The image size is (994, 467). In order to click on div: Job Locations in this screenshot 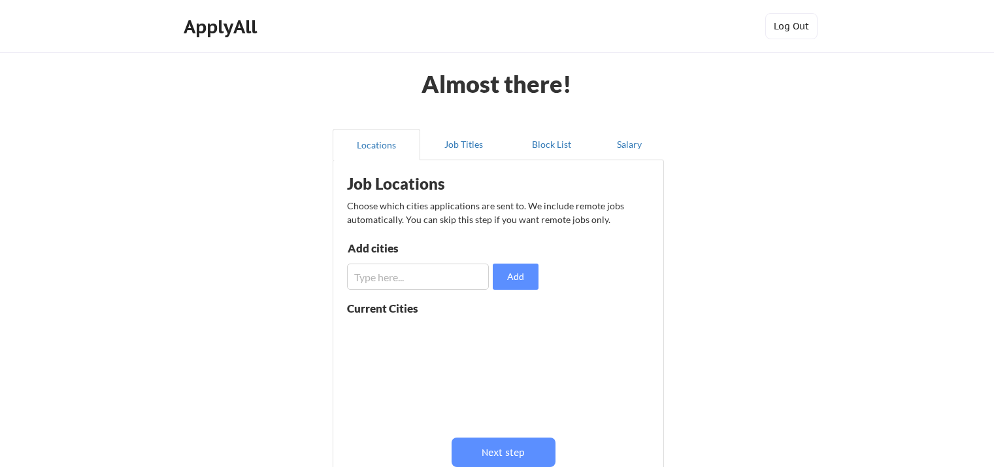, I will do `click(429, 184)`.